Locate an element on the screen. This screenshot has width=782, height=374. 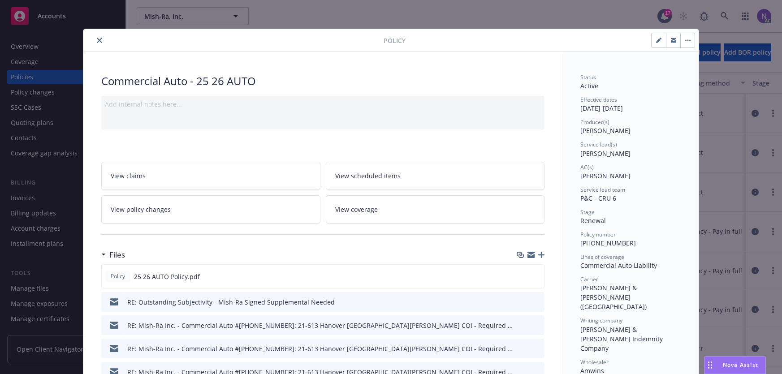
span: View policy changes is located at coordinates (141, 209).